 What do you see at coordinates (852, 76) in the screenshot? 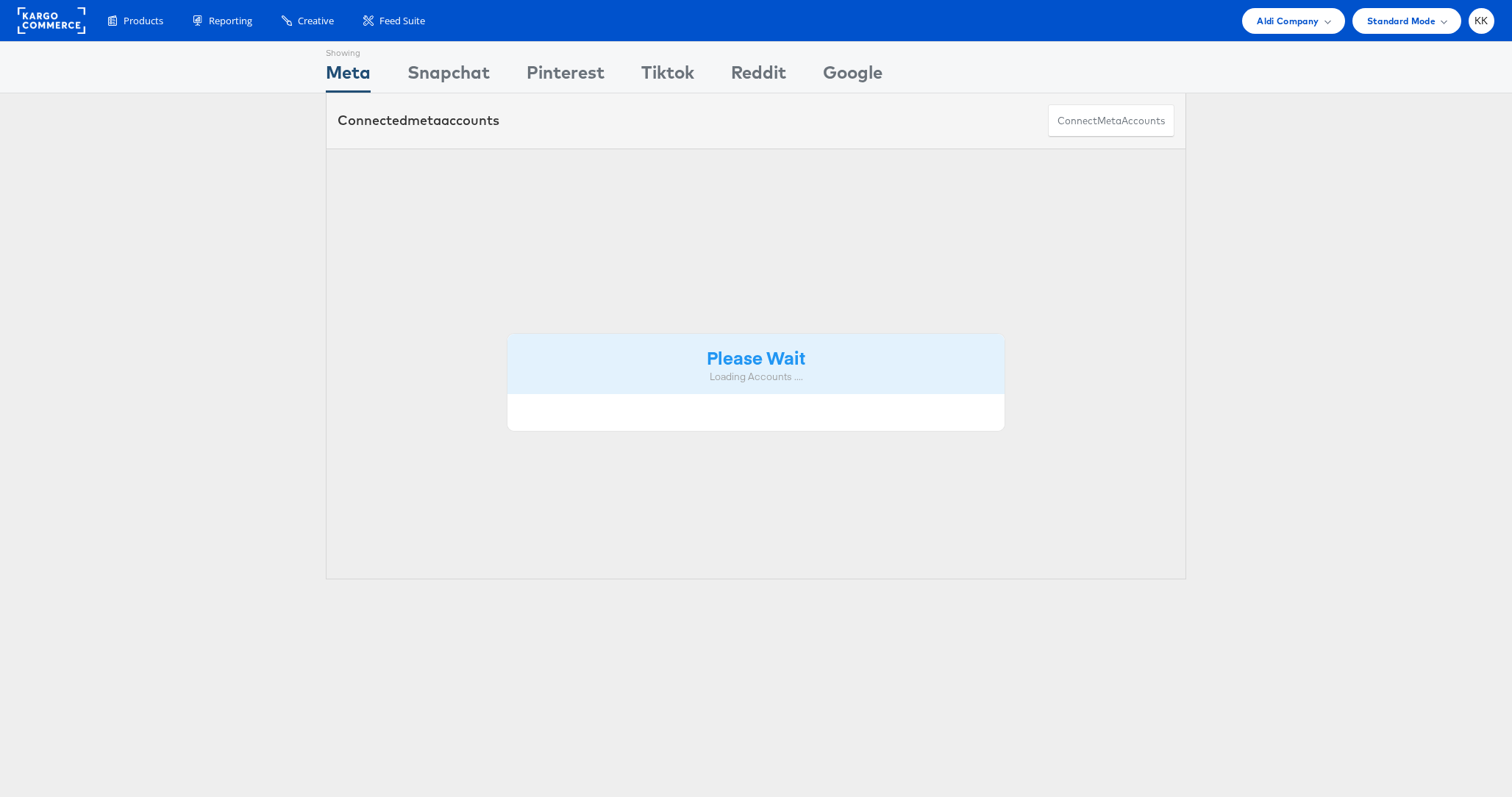
I see `div: Google` at bounding box center [852, 76].